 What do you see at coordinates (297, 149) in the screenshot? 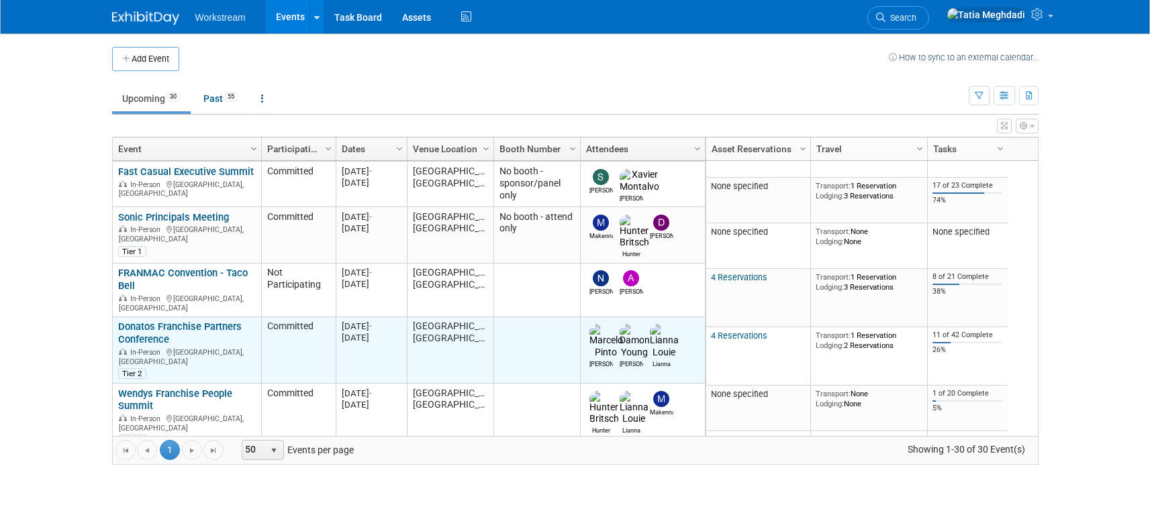
I see `a: Participation` at bounding box center [297, 149].